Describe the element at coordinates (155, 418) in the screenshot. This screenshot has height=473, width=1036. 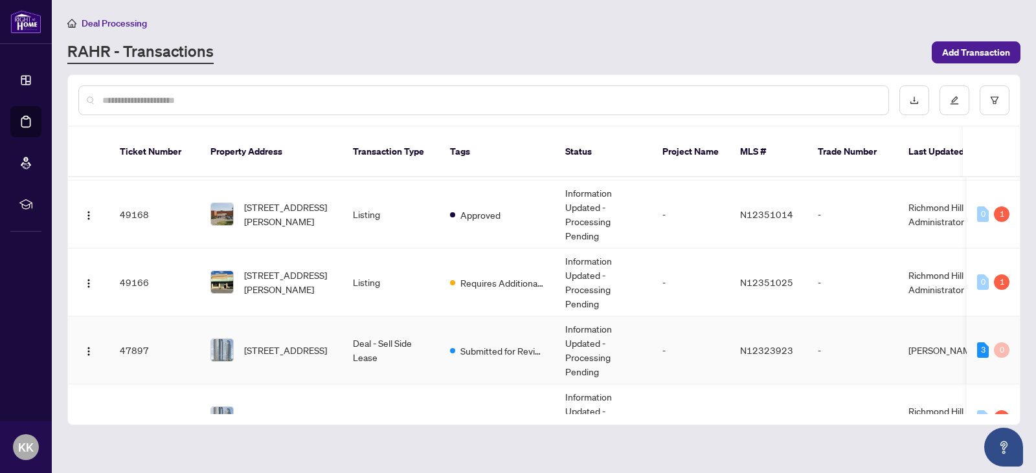
I see `td: 47218` at that location.